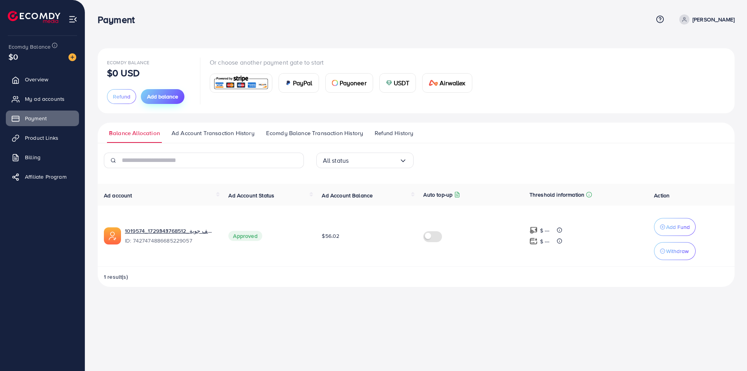 The width and height of the screenshot is (747, 371). What do you see at coordinates (675, 227) in the screenshot?
I see `button: Add Fund` at bounding box center [675, 227].